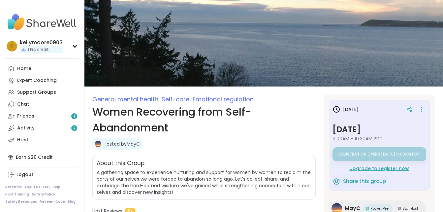 Image resolution: width=443 pixels, height=212 pixels. Describe the element at coordinates (12, 46) in the screenshot. I see `span: k` at that location.